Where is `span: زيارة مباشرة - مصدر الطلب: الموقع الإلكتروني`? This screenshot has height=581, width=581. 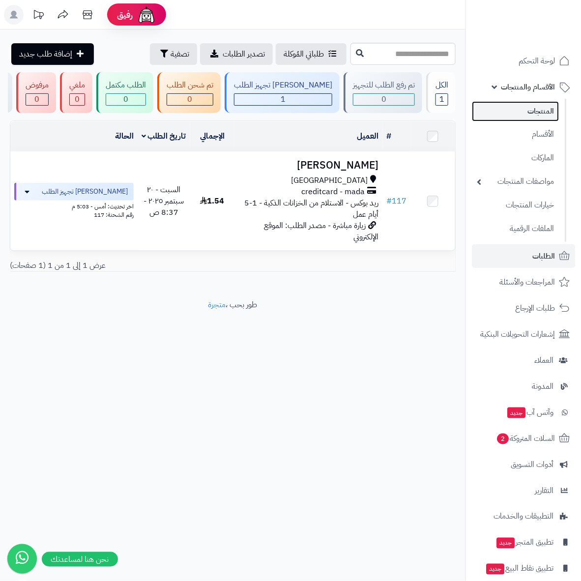 span: زيارة مباشرة - مصدر الطلب: الموقع الإلكتروني is located at coordinates (322, 231).